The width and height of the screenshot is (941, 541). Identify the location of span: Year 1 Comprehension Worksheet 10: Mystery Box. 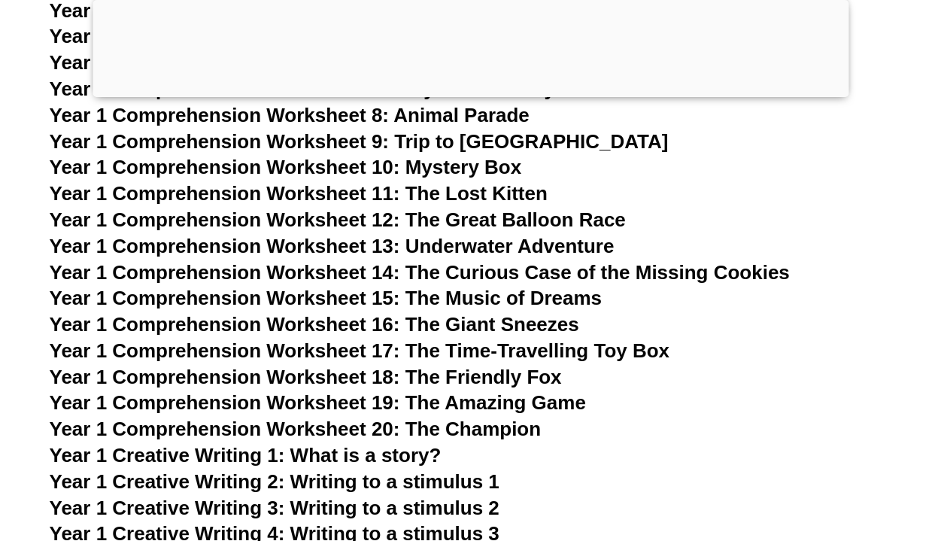
(286, 167).